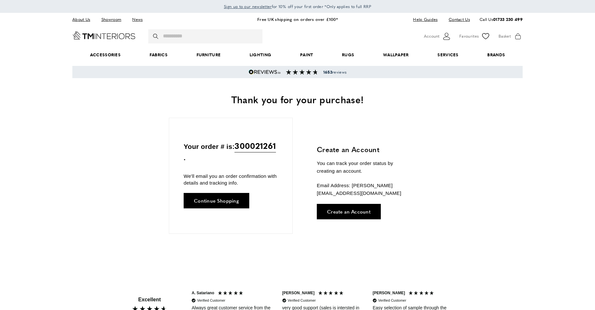 The width and height of the screenshot is (595, 310). I want to click on a: Favourites, so click(475, 36).